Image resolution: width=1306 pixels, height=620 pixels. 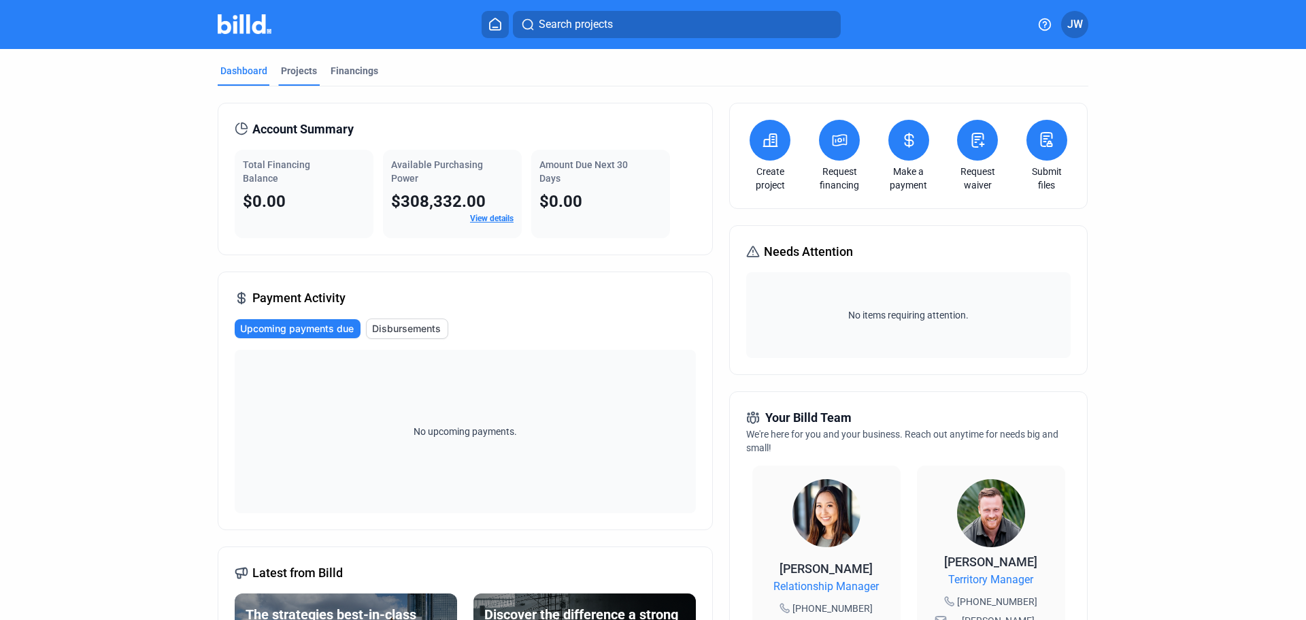 What do you see at coordinates (1047, 178) in the screenshot?
I see `a: Submit files` at bounding box center [1047, 178].